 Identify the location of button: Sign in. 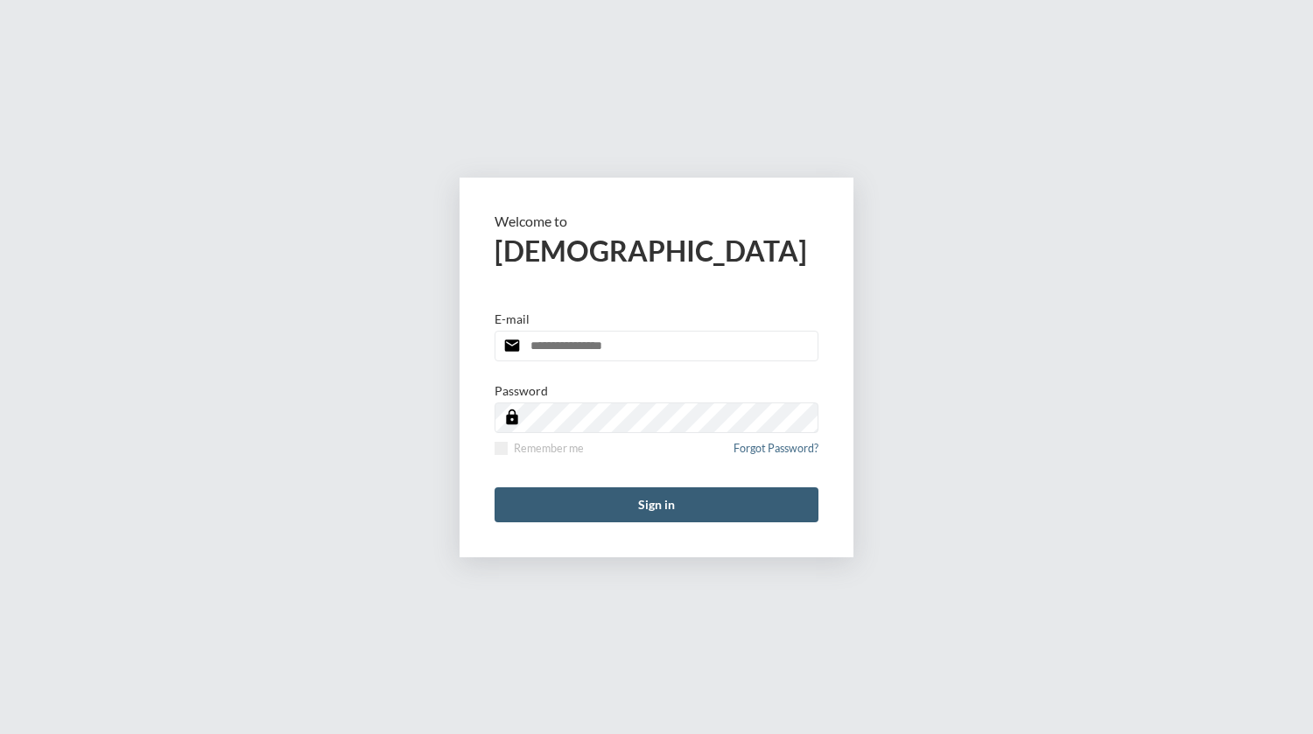
(656, 505).